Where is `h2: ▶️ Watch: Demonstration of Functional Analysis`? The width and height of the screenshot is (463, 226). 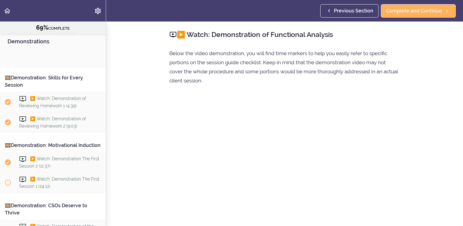
h2: ▶️ Watch: Demonstration of Functional Analysis is located at coordinates (284, 35).